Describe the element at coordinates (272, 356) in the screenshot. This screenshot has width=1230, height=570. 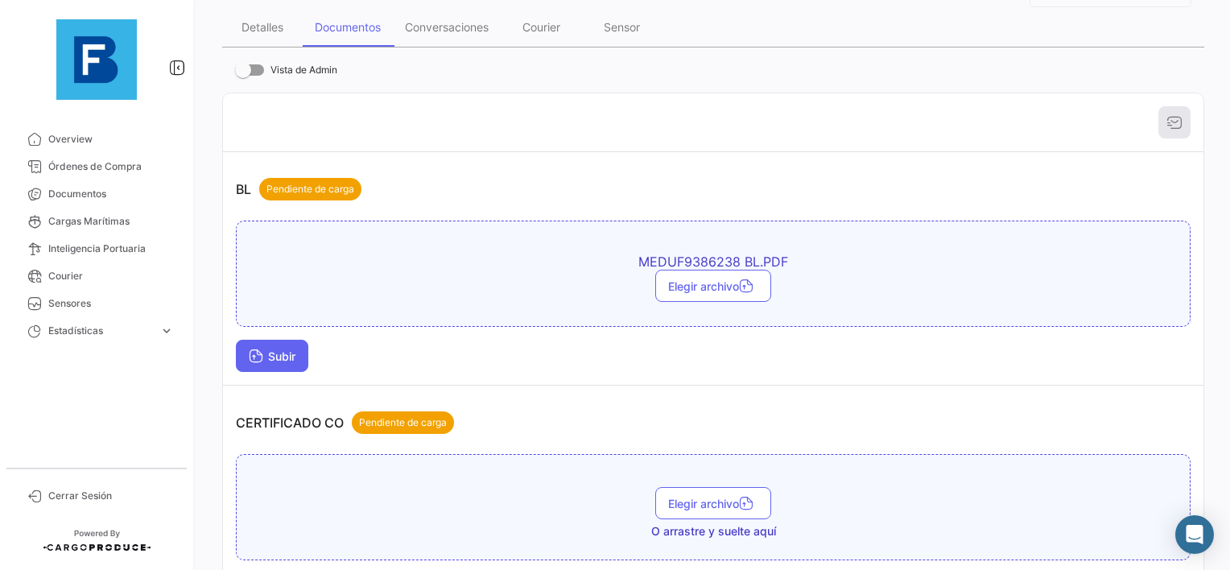
I see `span: Subir` at that location.